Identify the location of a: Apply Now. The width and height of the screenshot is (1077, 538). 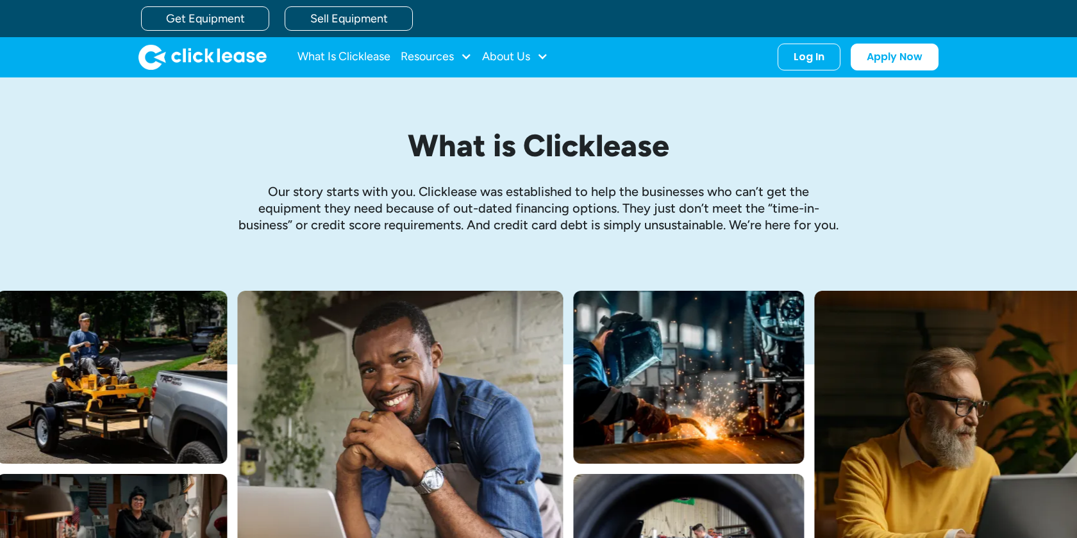
(894, 57).